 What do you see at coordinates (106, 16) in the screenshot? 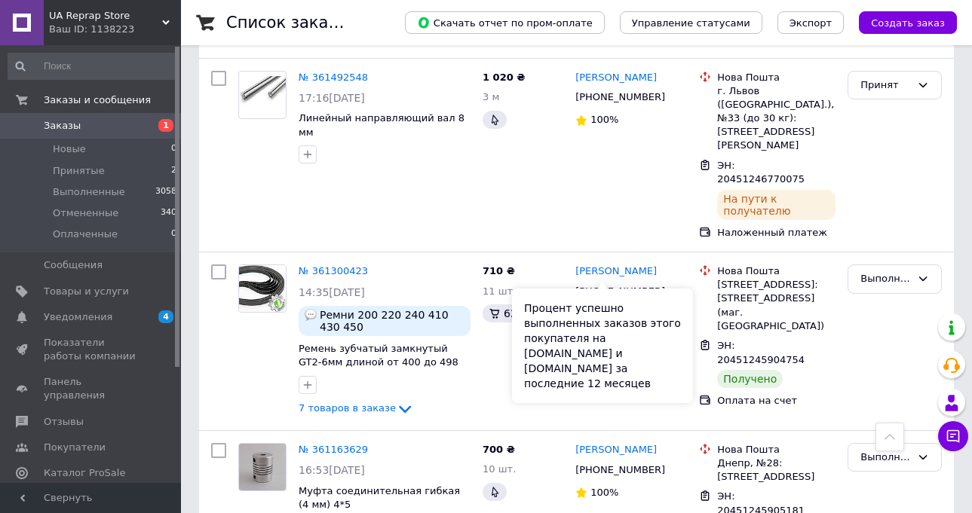
I see `span: UA Reprap Store` at bounding box center [106, 16].